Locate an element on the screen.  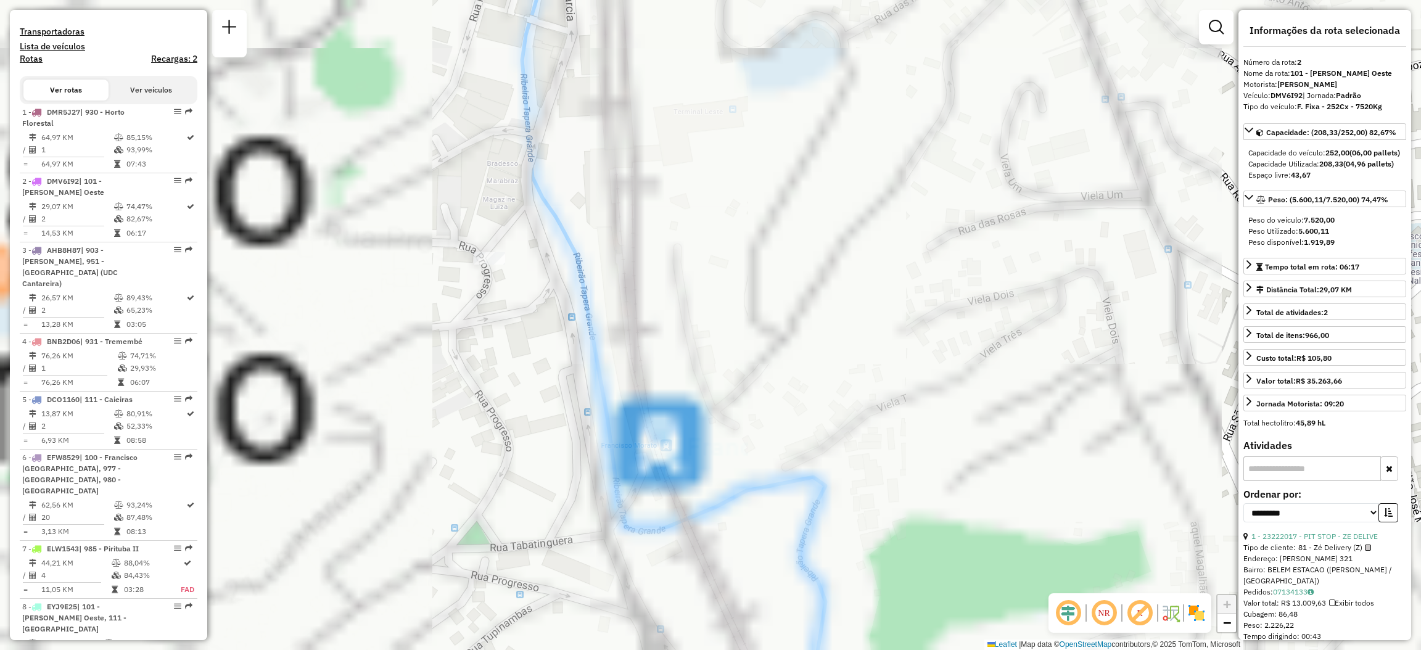
div: Map data © contributors,© 2025 TomTom, Microsoft is located at coordinates (1114, 644).